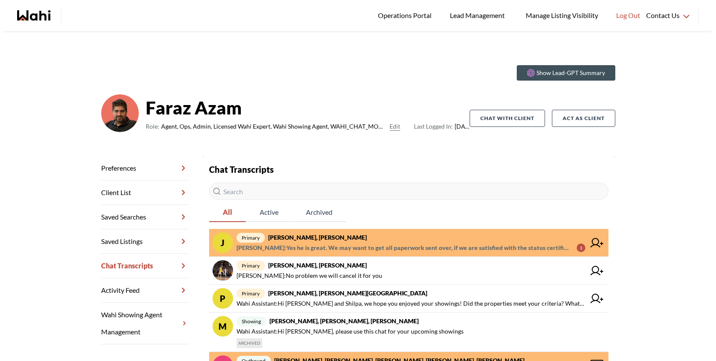 This screenshot has height=361, width=716. I want to click on div: J, so click(223, 243).